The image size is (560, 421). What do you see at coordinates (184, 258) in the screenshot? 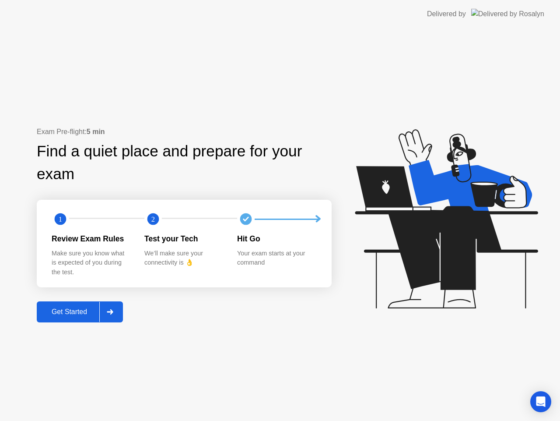
I see `div: We’ll make sure your connectivity is 👌` at bounding box center [184, 258].